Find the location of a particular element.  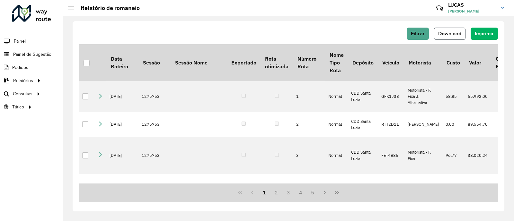

th: Sessão Nome is located at coordinates (199, 63).